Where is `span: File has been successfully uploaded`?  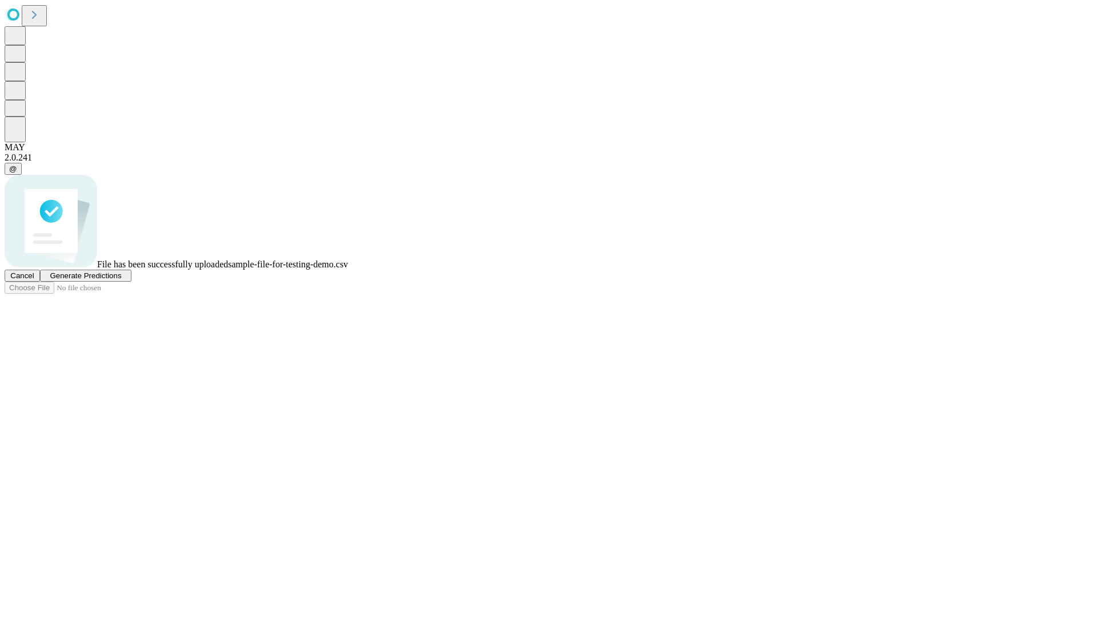
span: File has been successfully uploaded is located at coordinates (162, 264).